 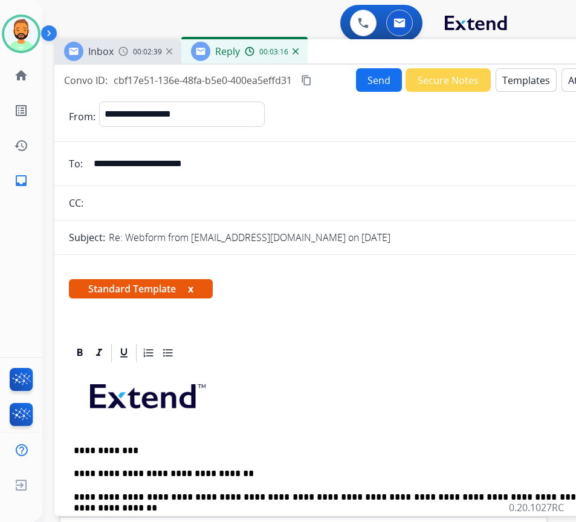 I want to click on button: Templates, so click(x=526, y=80).